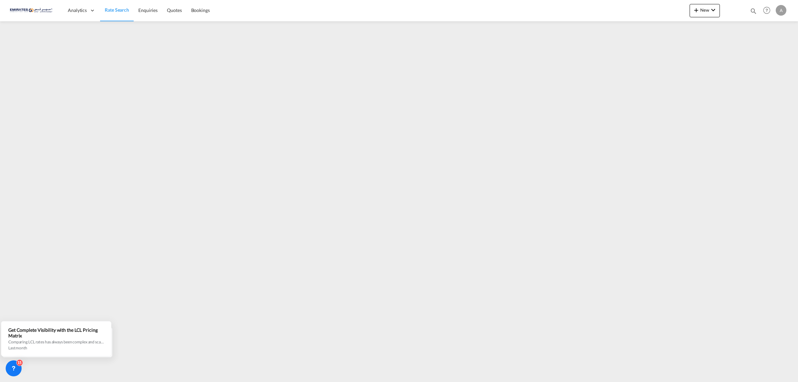  Describe the element at coordinates (705, 10) in the screenshot. I see `span: New` at that location.